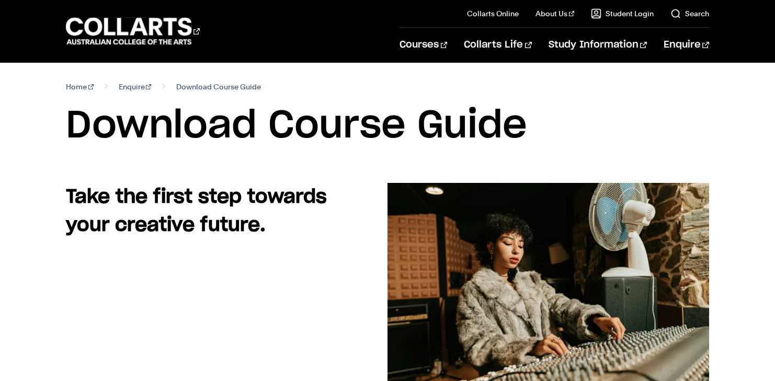 This screenshot has width=775, height=381. I want to click on a: Collarts Life, so click(498, 45).